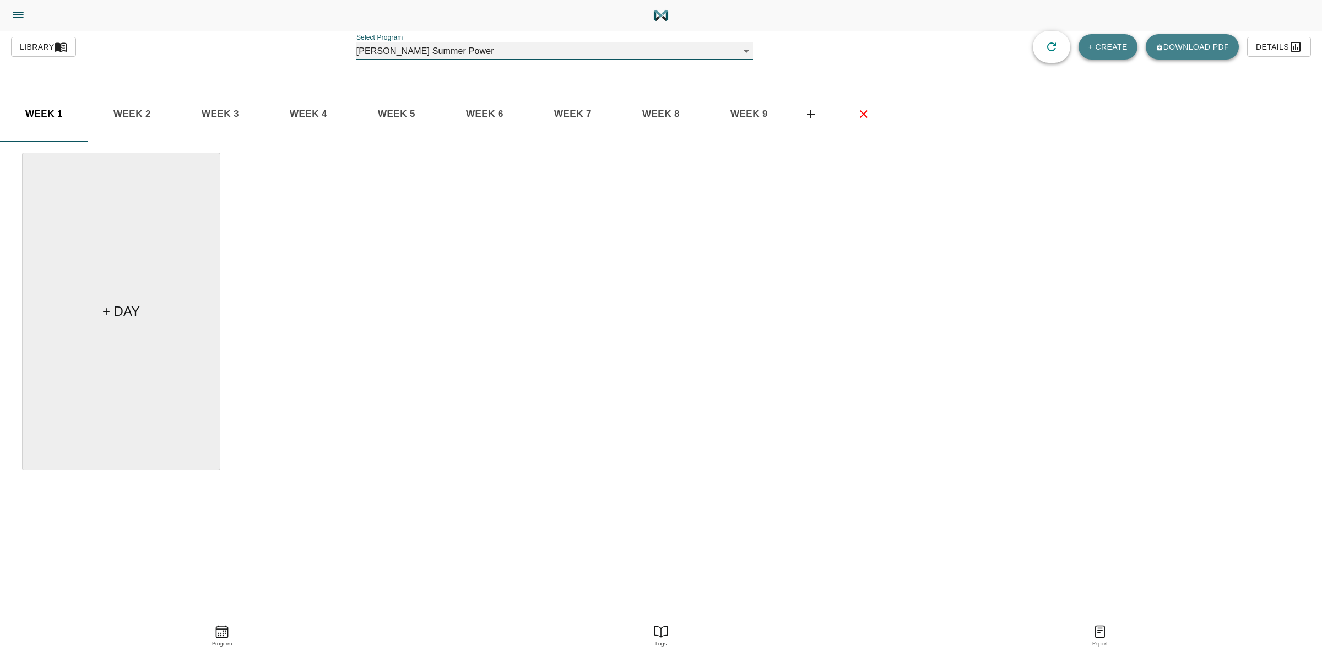 The image size is (1322, 651). Describe the element at coordinates (660, 643) in the screenshot. I see `strong: Logs` at that location.